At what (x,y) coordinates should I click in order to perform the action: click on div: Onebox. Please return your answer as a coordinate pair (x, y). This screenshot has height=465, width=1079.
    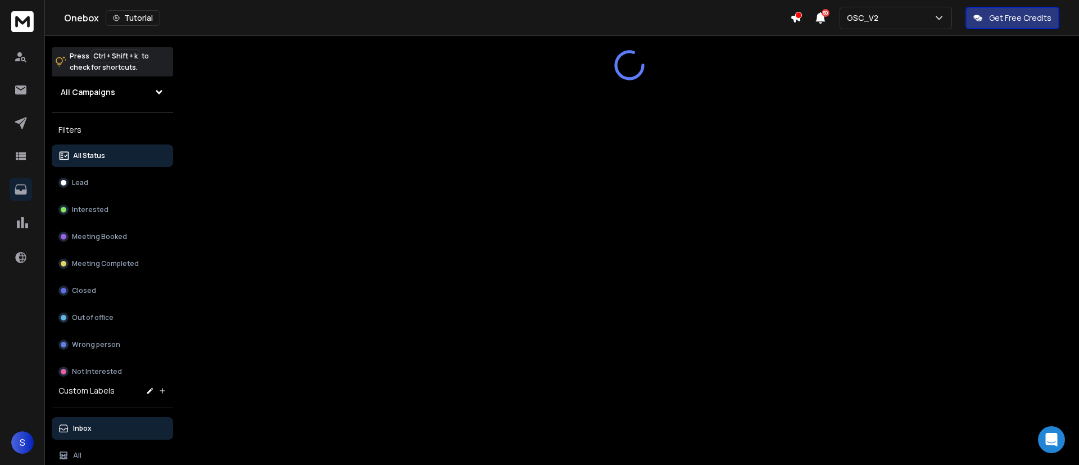
    Looking at the image, I should click on (427, 18).